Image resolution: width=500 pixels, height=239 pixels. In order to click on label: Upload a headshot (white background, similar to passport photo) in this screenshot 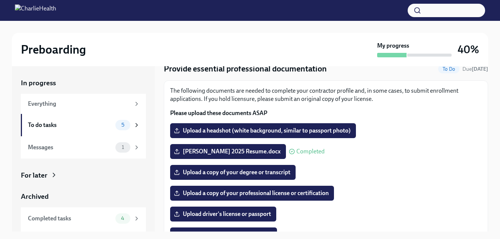, I will do `click(263, 131)`.